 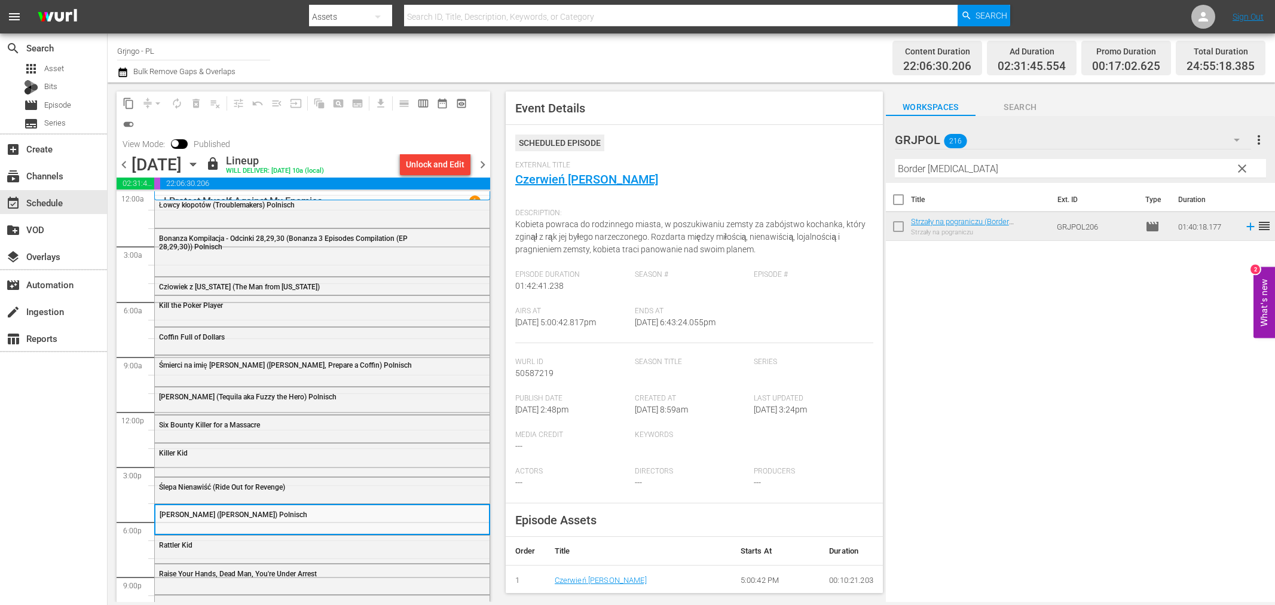 I want to click on p: I Protect Myself Against My Enemies, so click(x=243, y=201).